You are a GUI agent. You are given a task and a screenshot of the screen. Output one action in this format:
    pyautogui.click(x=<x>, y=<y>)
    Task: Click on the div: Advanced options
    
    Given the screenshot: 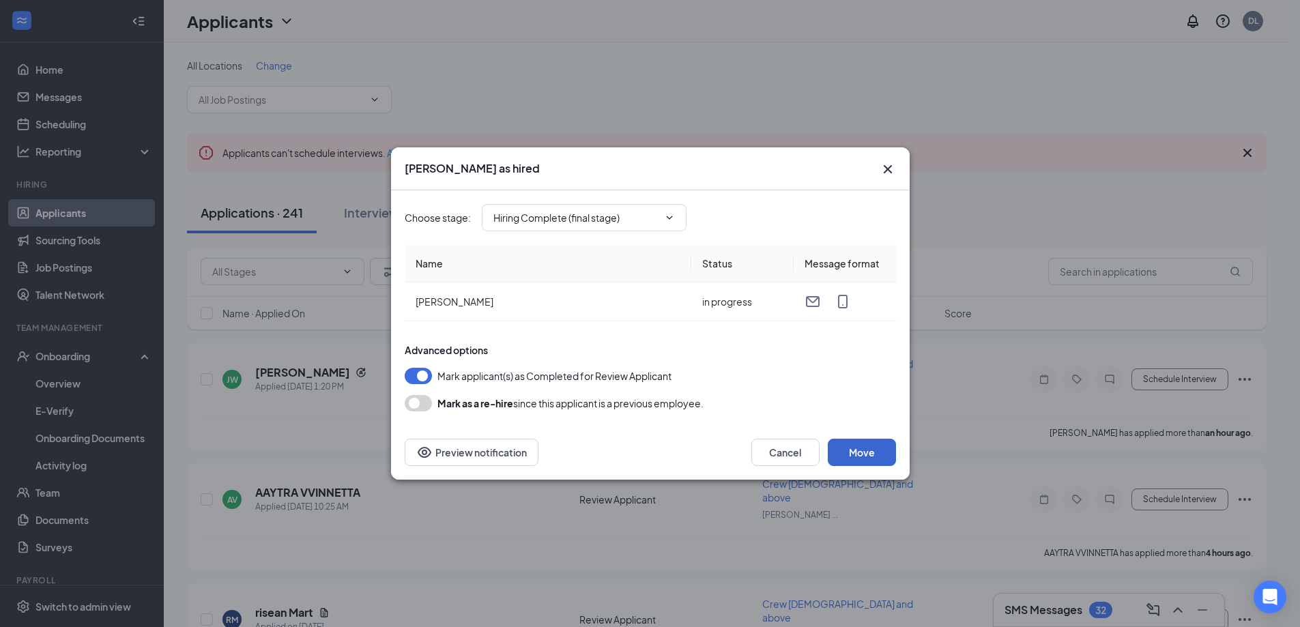 What is the action you would take?
    pyautogui.click(x=650, y=350)
    